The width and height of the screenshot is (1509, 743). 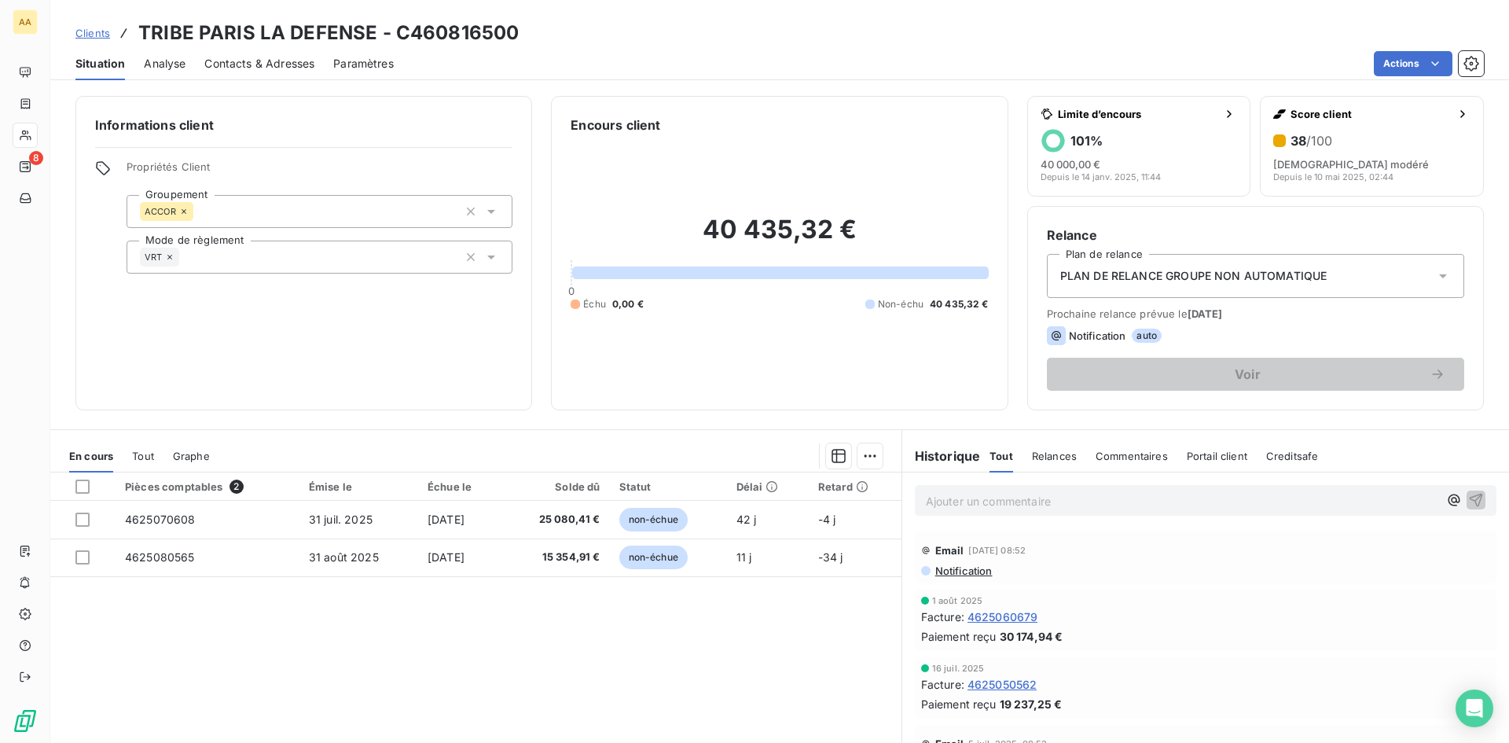 I want to click on h6: Encours client, so click(x=616, y=125).